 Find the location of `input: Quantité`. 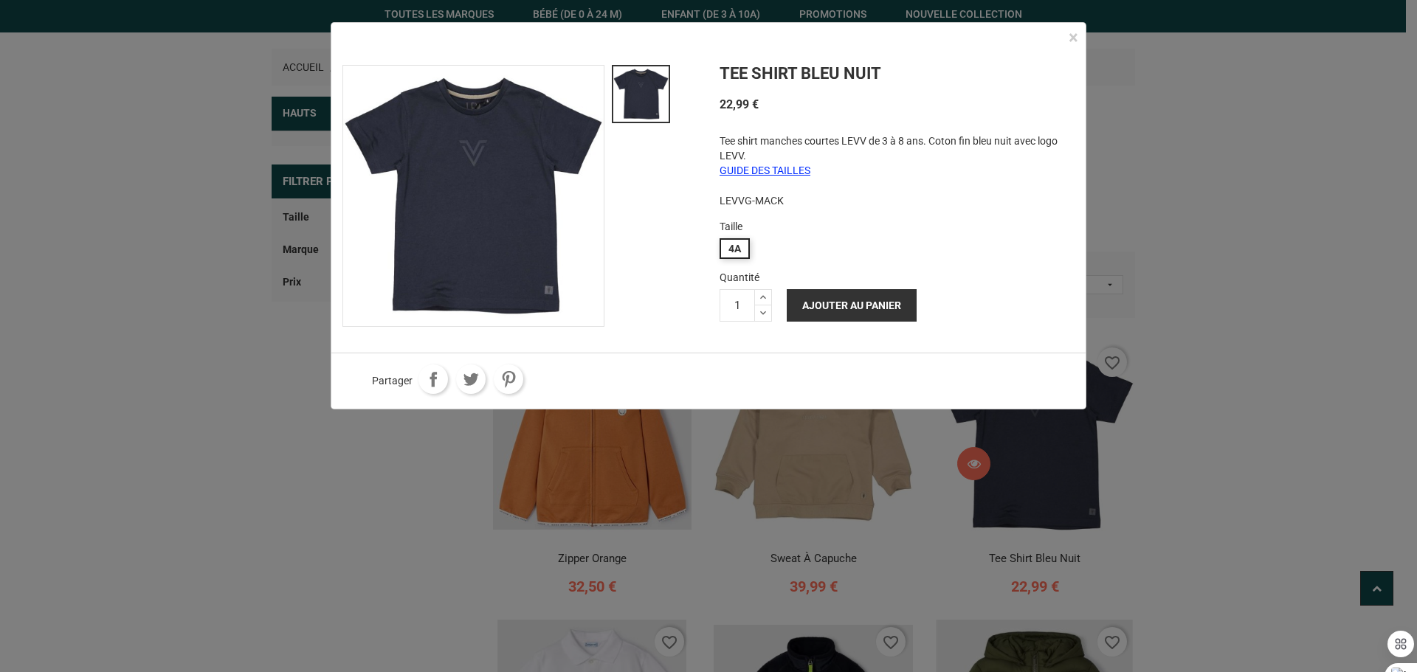

input: Quantité is located at coordinates (737, 306).